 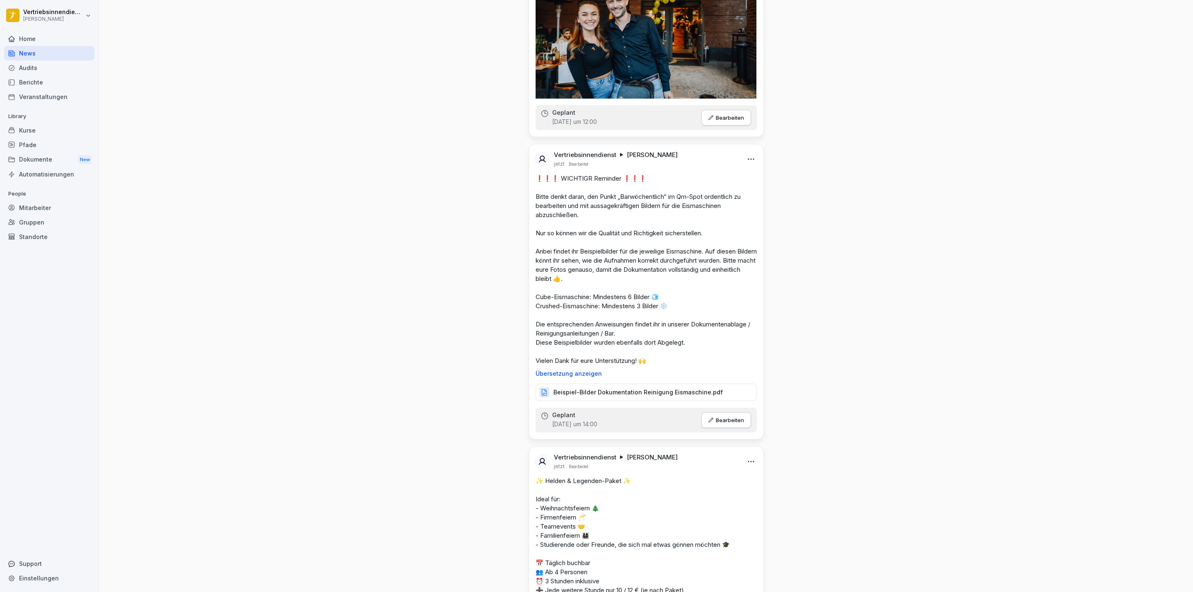 I want to click on div: Veranstaltungen, so click(x=49, y=97).